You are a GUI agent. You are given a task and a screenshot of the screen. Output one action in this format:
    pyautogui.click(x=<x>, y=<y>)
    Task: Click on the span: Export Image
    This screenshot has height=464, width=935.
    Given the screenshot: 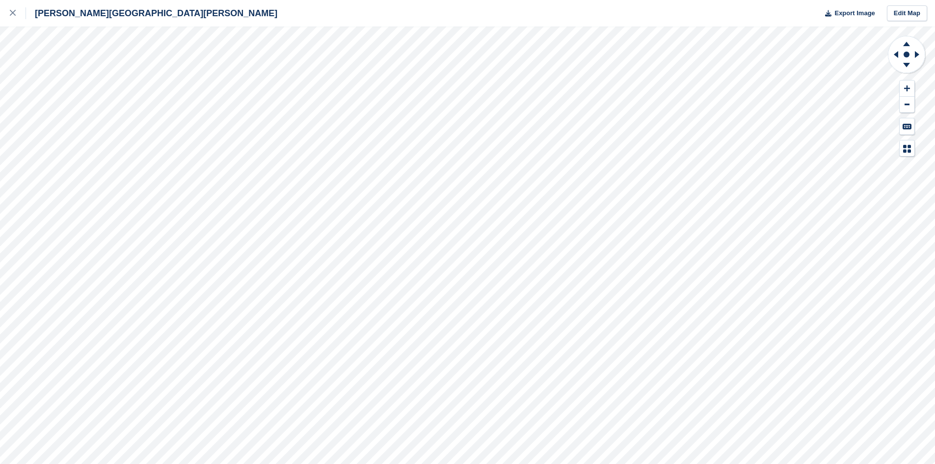 What is the action you would take?
    pyautogui.click(x=854, y=13)
    